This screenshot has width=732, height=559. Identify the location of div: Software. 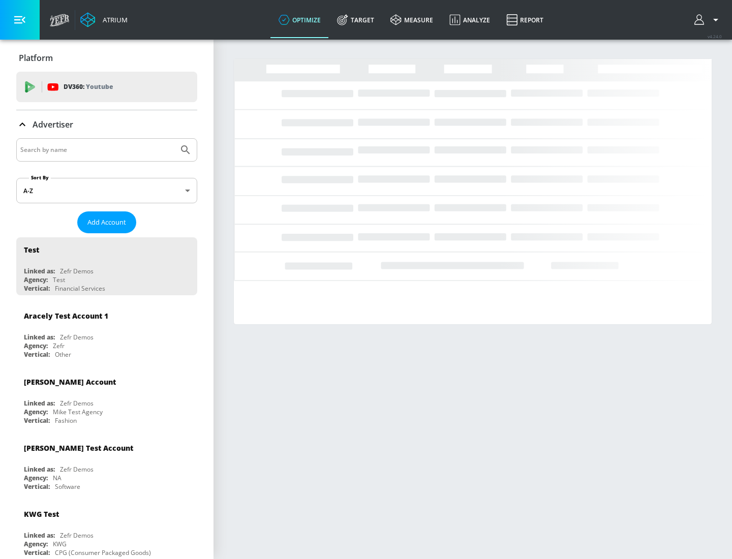
(68, 487).